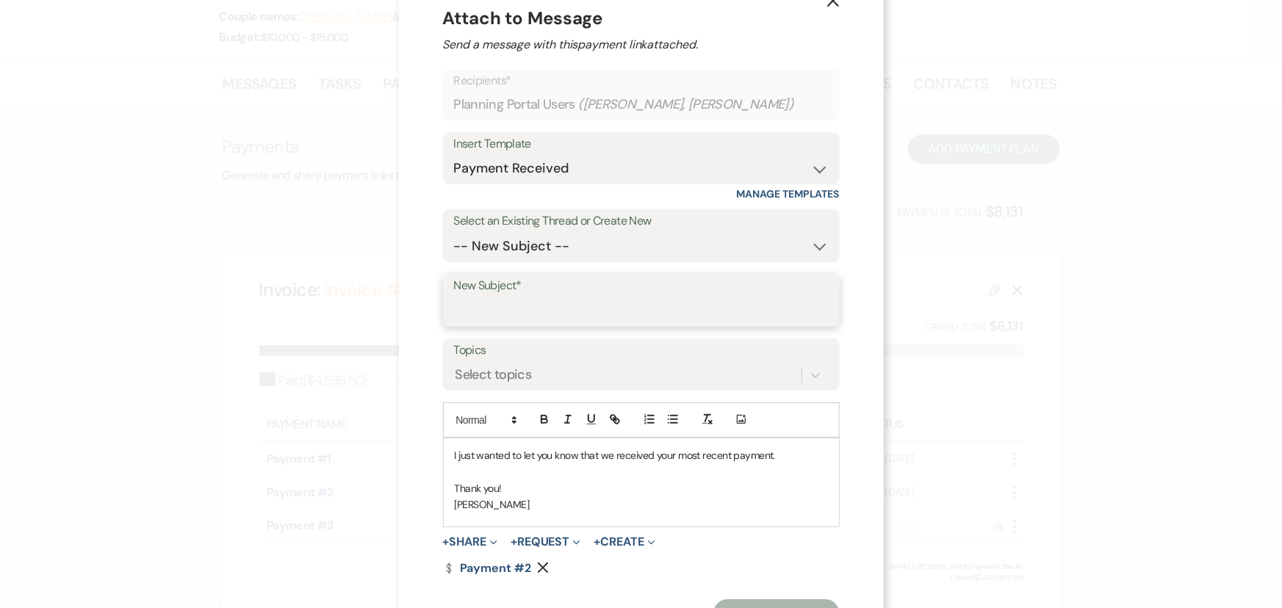 This screenshot has width=1282, height=608. What do you see at coordinates (641, 81) in the screenshot?
I see `p: Recipients*` at bounding box center [641, 81].